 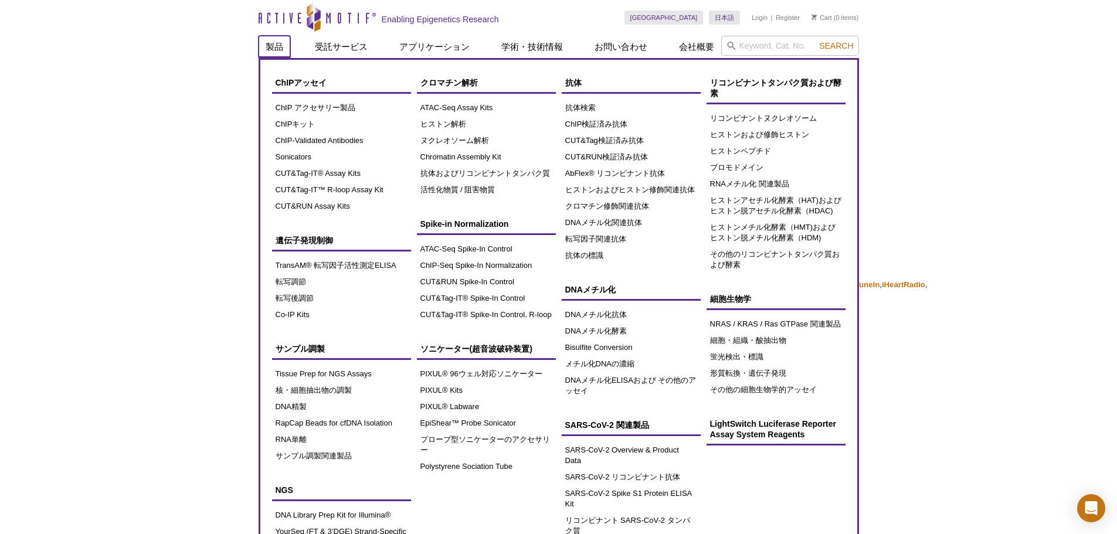 What do you see at coordinates (836, 46) in the screenshot?
I see `span: Search` at bounding box center [836, 46].